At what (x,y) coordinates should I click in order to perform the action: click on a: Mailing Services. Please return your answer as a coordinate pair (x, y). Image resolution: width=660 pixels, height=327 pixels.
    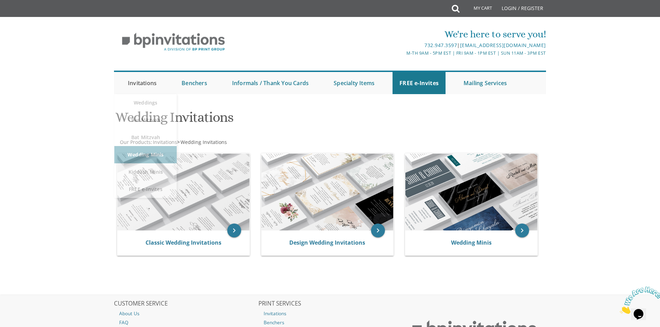
    Looking at the image, I should click on (485, 83).